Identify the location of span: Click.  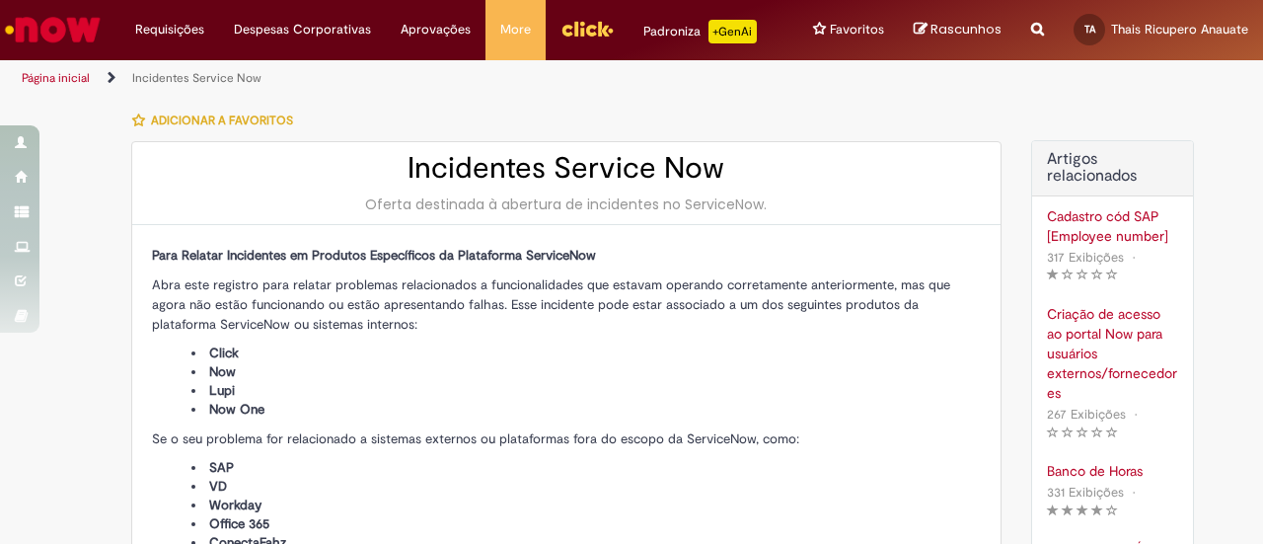
(224, 352).